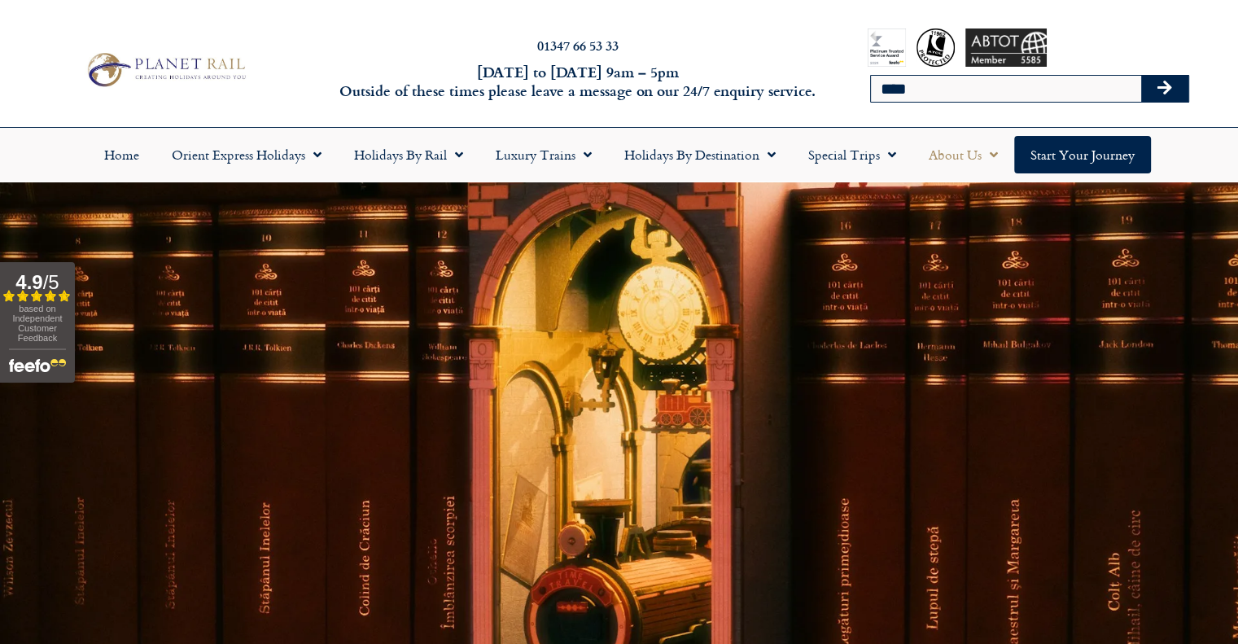 This screenshot has height=644, width=1238. What do you see at coordinates (1165, 89) in the screenshot?
I see `button: Search` at bounding box center [1165, 89].